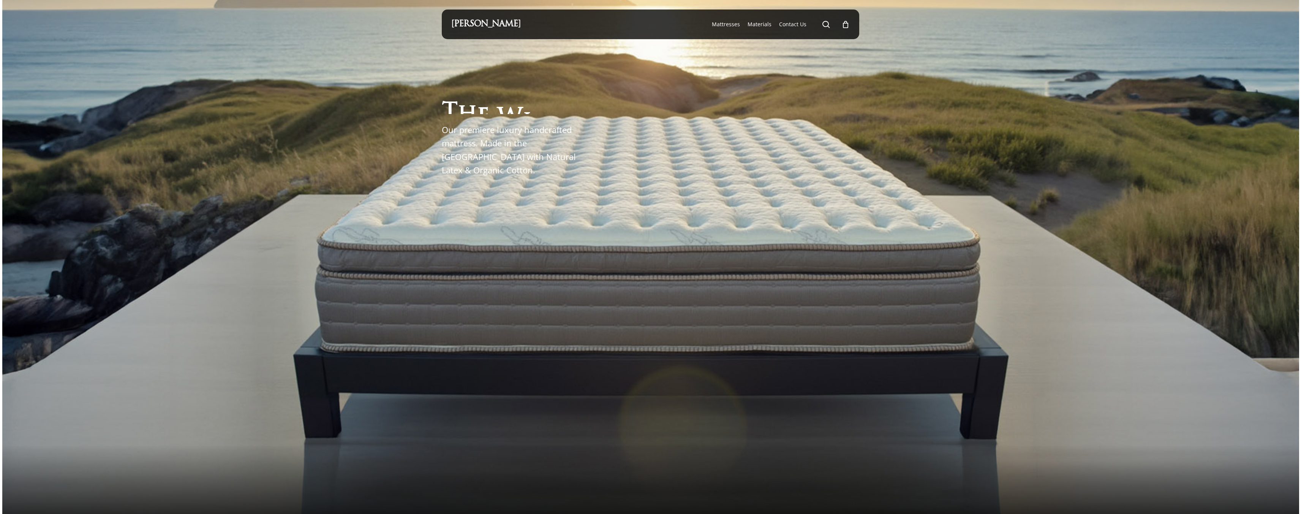 The width and height of the screenshot is (1301, 514). Describe the element at coordinates (483, 117) in the screenshot. I see `span: e` at that location.